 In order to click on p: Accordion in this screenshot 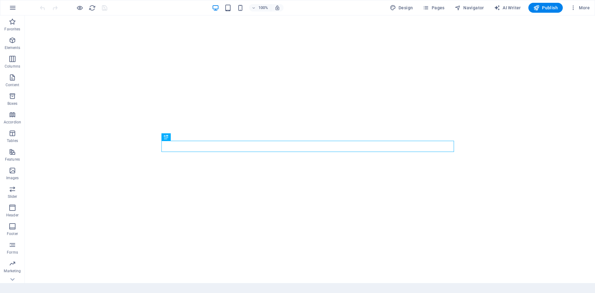, I will do `click(12, 122)`.